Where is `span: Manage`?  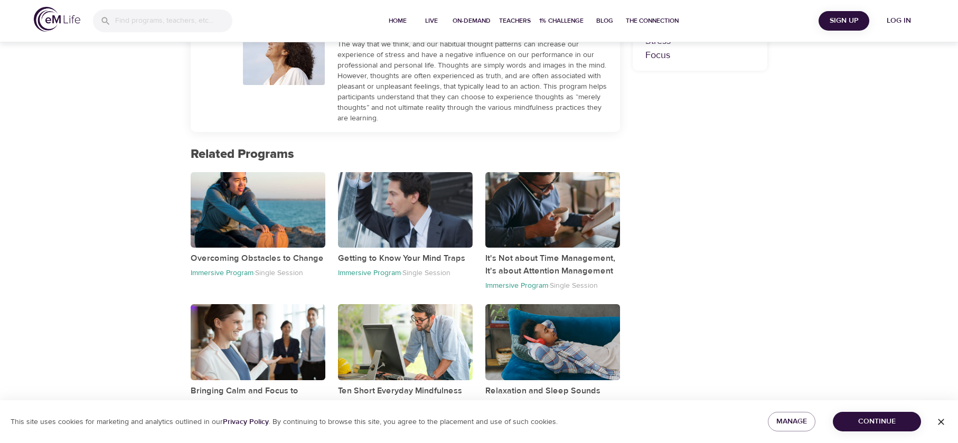
span: Manage is located at coordinates (791, 421).